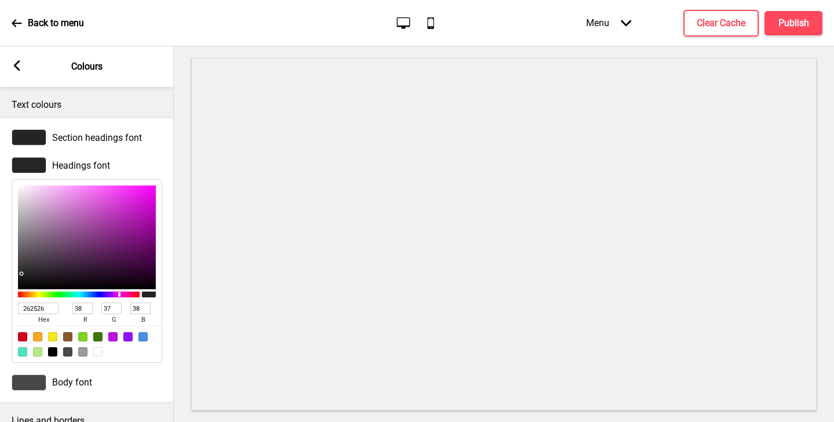 This screenshot has height=422, width=834. Describe the element at coordinates (98, 352) in the screenshot. I see `div: #FFFFFF` at that location.